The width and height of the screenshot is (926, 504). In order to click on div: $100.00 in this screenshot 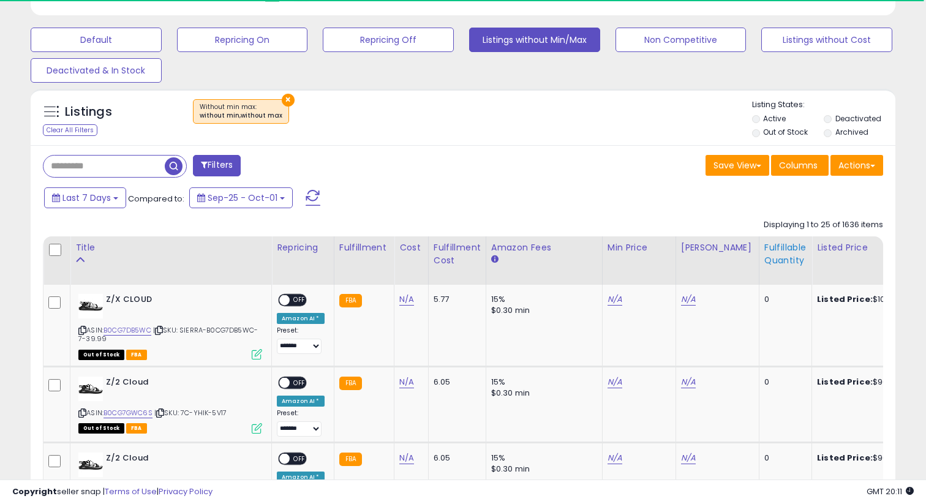, I will do `click(868, 299)`.